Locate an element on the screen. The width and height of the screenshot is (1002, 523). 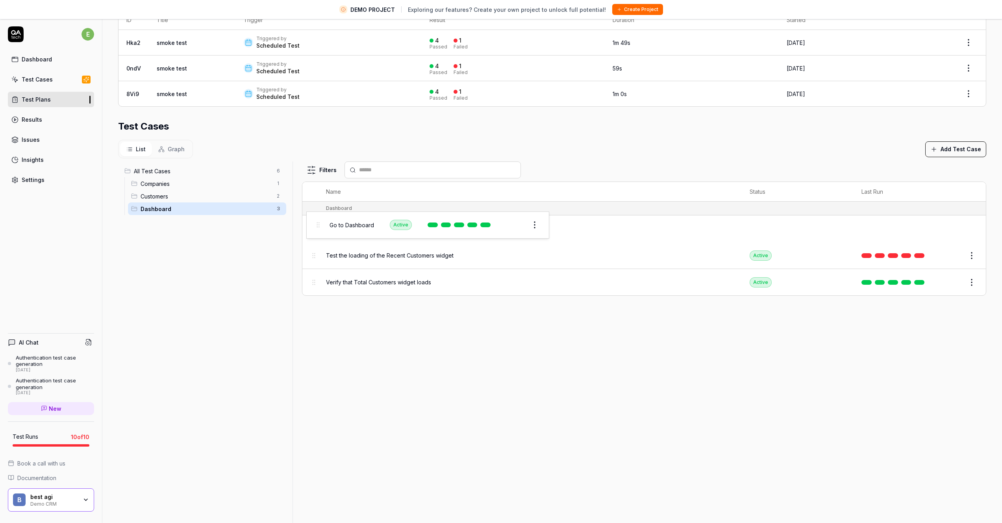
time: 59s is located at coordinates (617, 68).